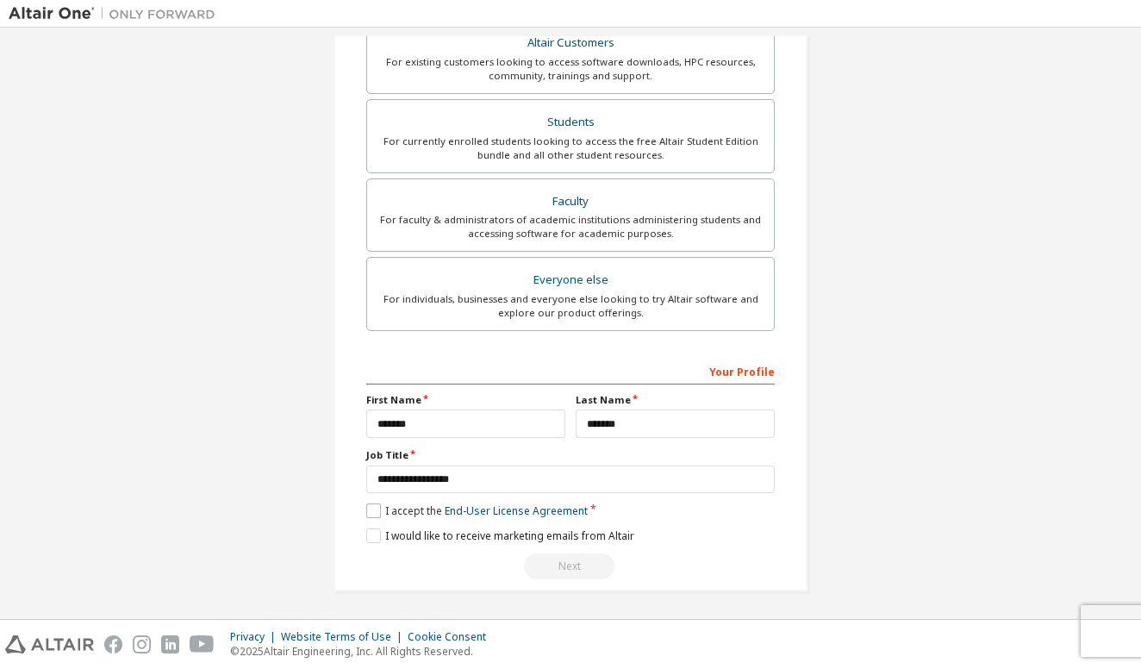 The height and width of the screenshot is (669, 1141). I want to click on label: I would like to receive marketing emails from Altair, so click(500, 535).